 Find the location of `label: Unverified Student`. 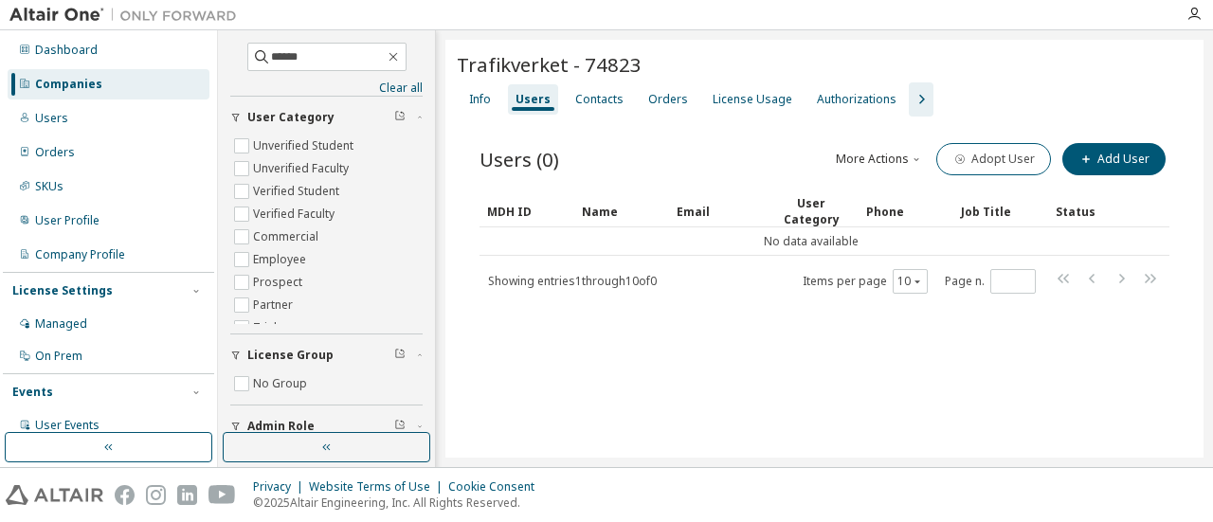

label: Unverified Student is located at coordinates (305, 146).